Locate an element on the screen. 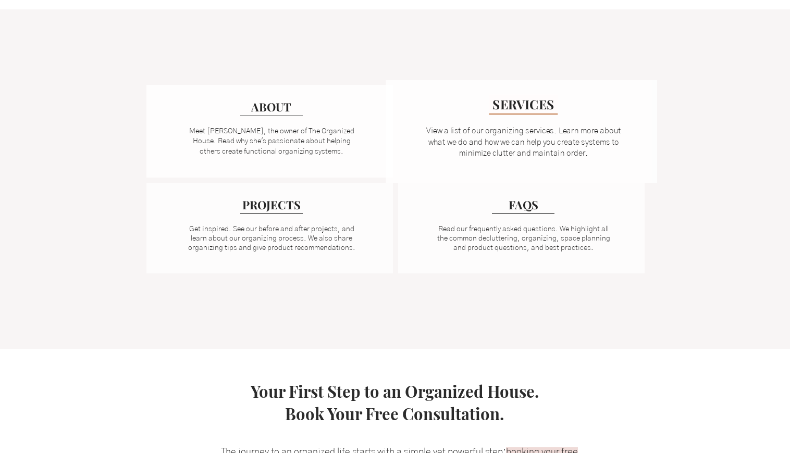 The width and height of the screenshot is (790, 453). span: PROJECTS is located at coordinates (272, 205).